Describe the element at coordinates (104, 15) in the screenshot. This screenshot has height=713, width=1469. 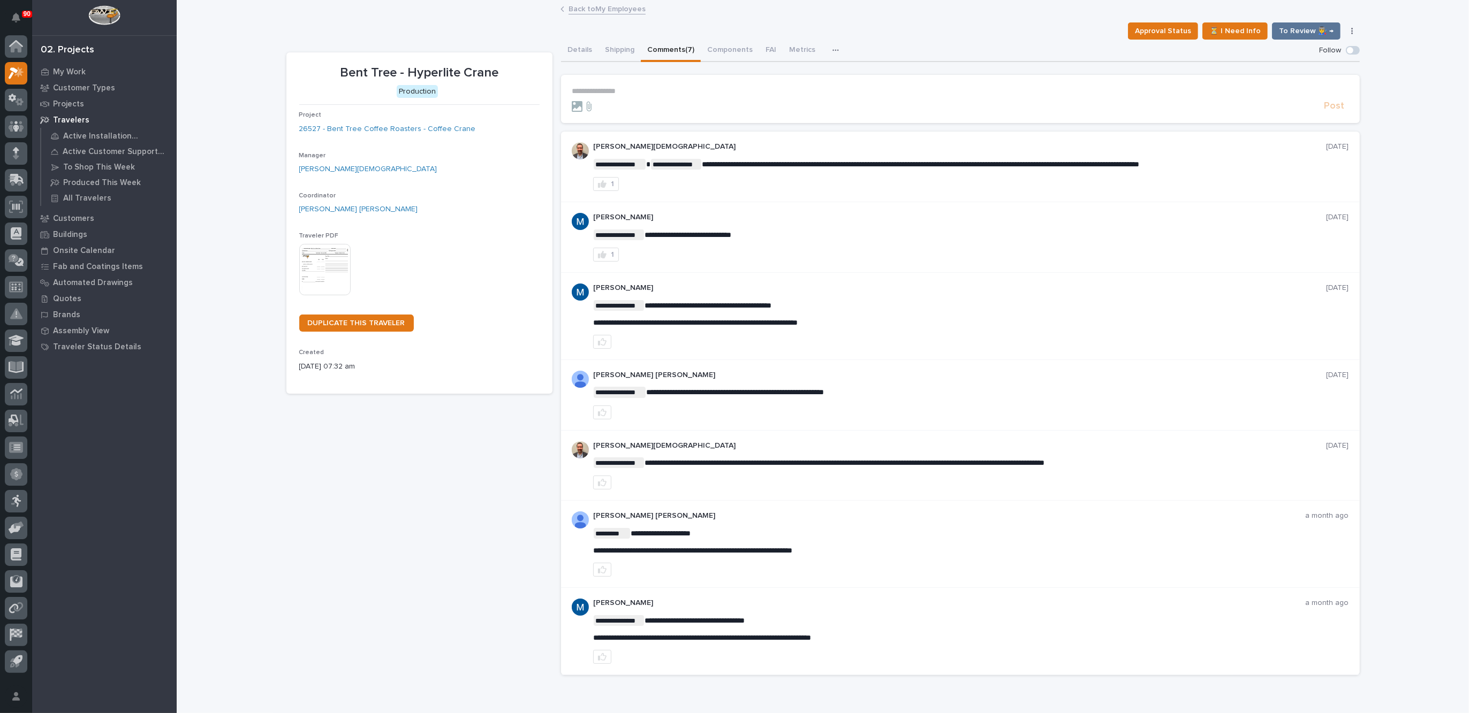
I see `img: Workspace Logo` at that location.